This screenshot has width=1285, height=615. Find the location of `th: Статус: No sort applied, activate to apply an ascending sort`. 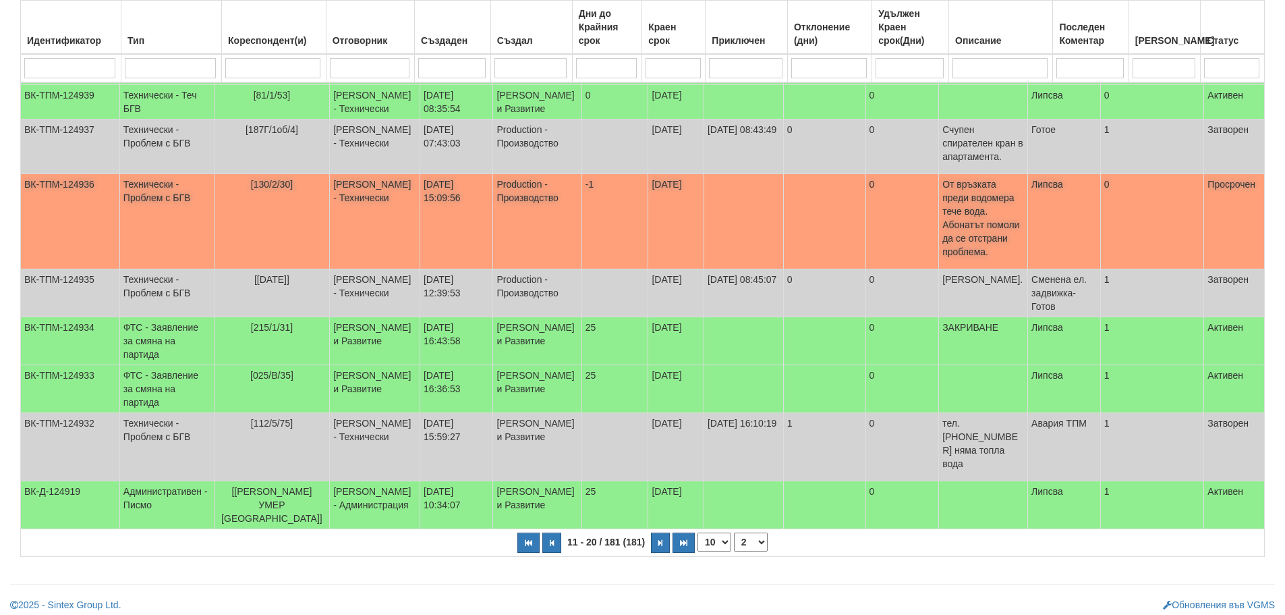

th: Статус: No sort applied, activate to apply an ascending sort is located at coordinates (1232, 28).